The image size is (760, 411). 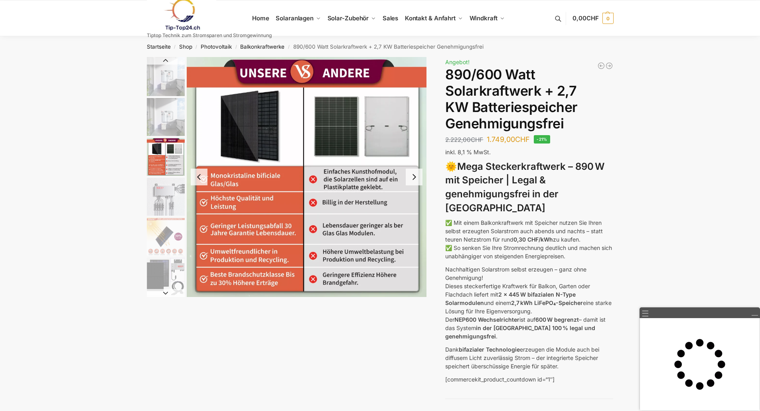 I want to click on span: Angebot!, so click(x=457, y=62).